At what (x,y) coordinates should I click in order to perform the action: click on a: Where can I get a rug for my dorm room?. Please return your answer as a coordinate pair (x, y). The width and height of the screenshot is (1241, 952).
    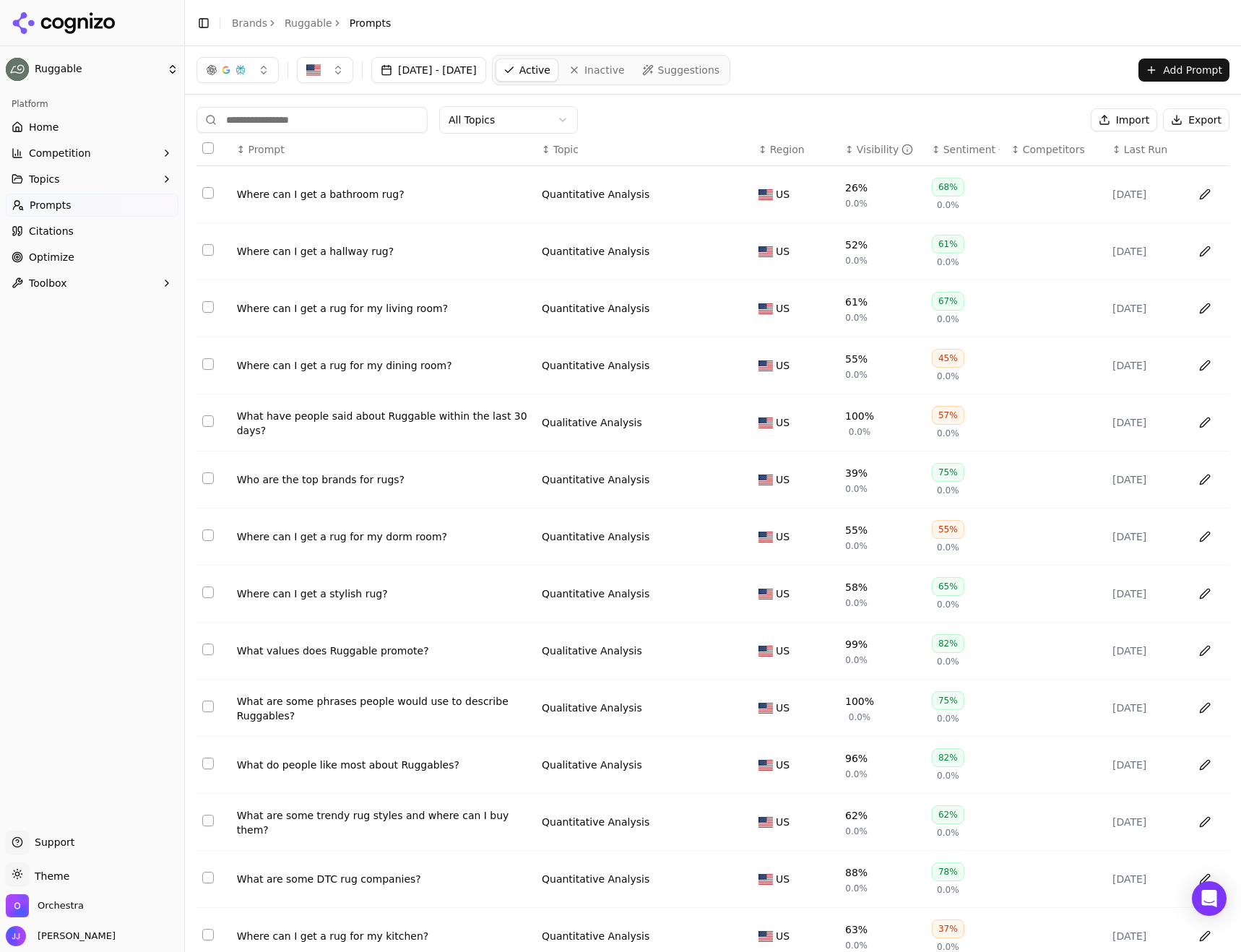
    Looking at the image, I should click on (384, 537).